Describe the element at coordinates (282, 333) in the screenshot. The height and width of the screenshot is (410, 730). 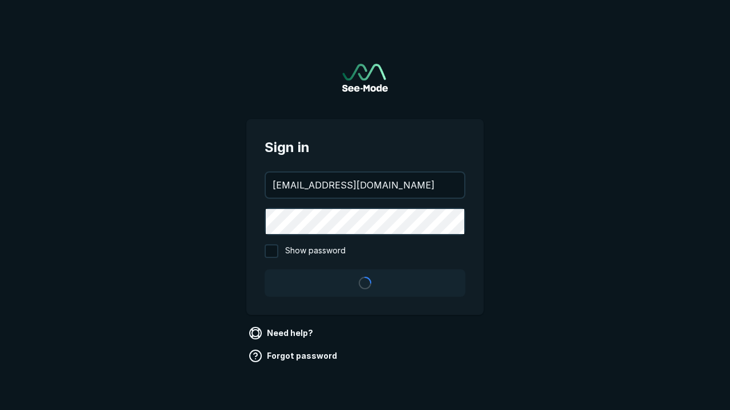
I see `a: Need help?` at that location.